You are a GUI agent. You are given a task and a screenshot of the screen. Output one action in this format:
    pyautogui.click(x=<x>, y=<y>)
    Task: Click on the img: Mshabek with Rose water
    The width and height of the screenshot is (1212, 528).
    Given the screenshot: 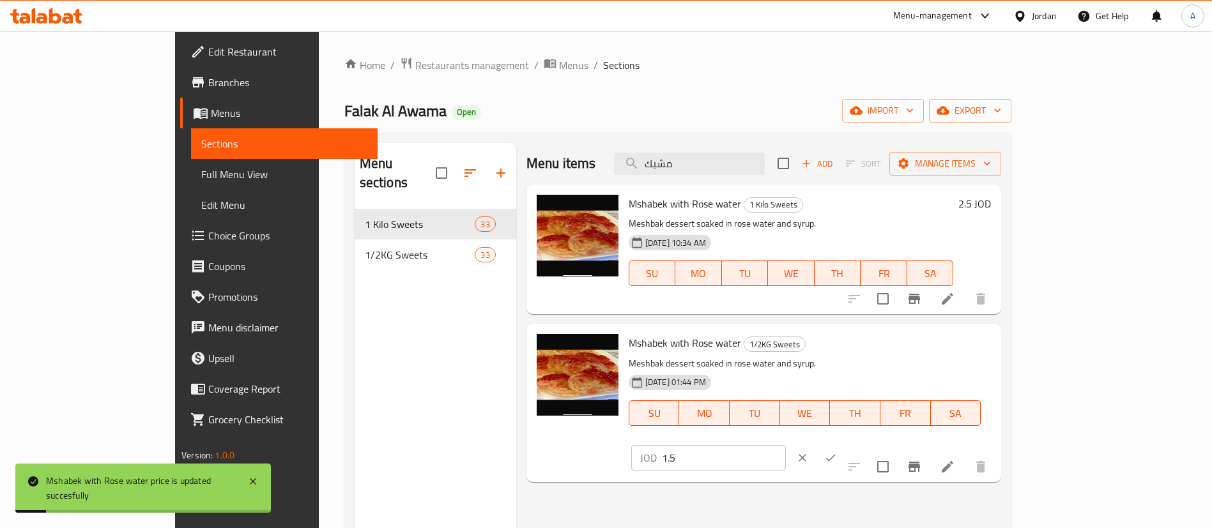 What is the action you would take?
    pyautogui.click(x=577, y=236)
    